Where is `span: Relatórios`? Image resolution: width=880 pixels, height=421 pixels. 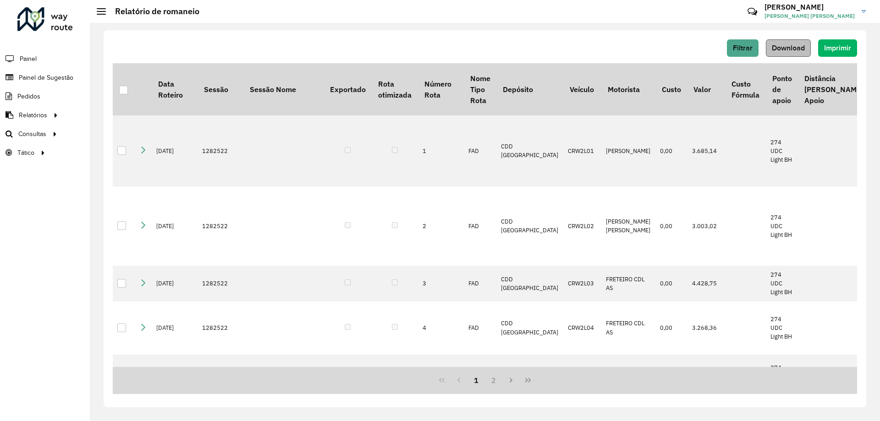 span: Relatórios is located at coordinates (33, 115).